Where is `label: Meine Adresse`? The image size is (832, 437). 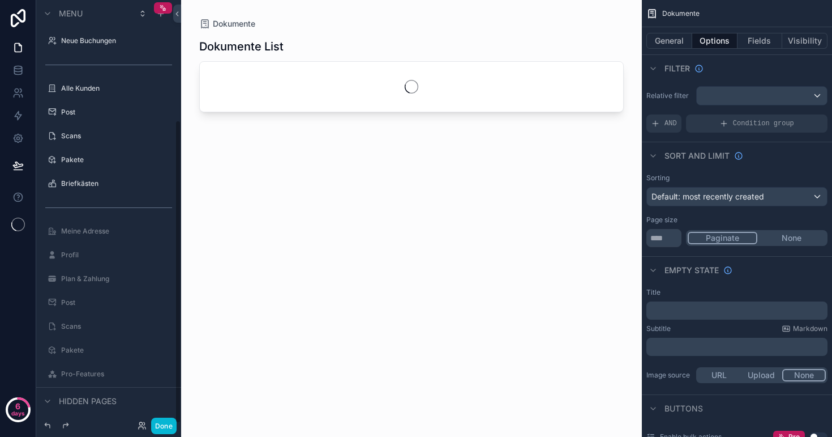
label: Meine Adresse is located at coordinates (117, 231).